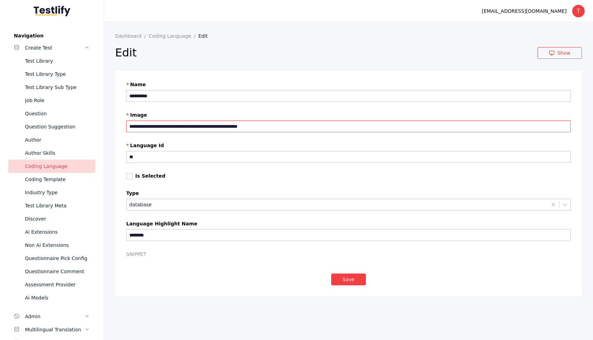 The height and width of the screenshot is (340, 593). I want to click on div: Assessment Provider, so click(57, 285).